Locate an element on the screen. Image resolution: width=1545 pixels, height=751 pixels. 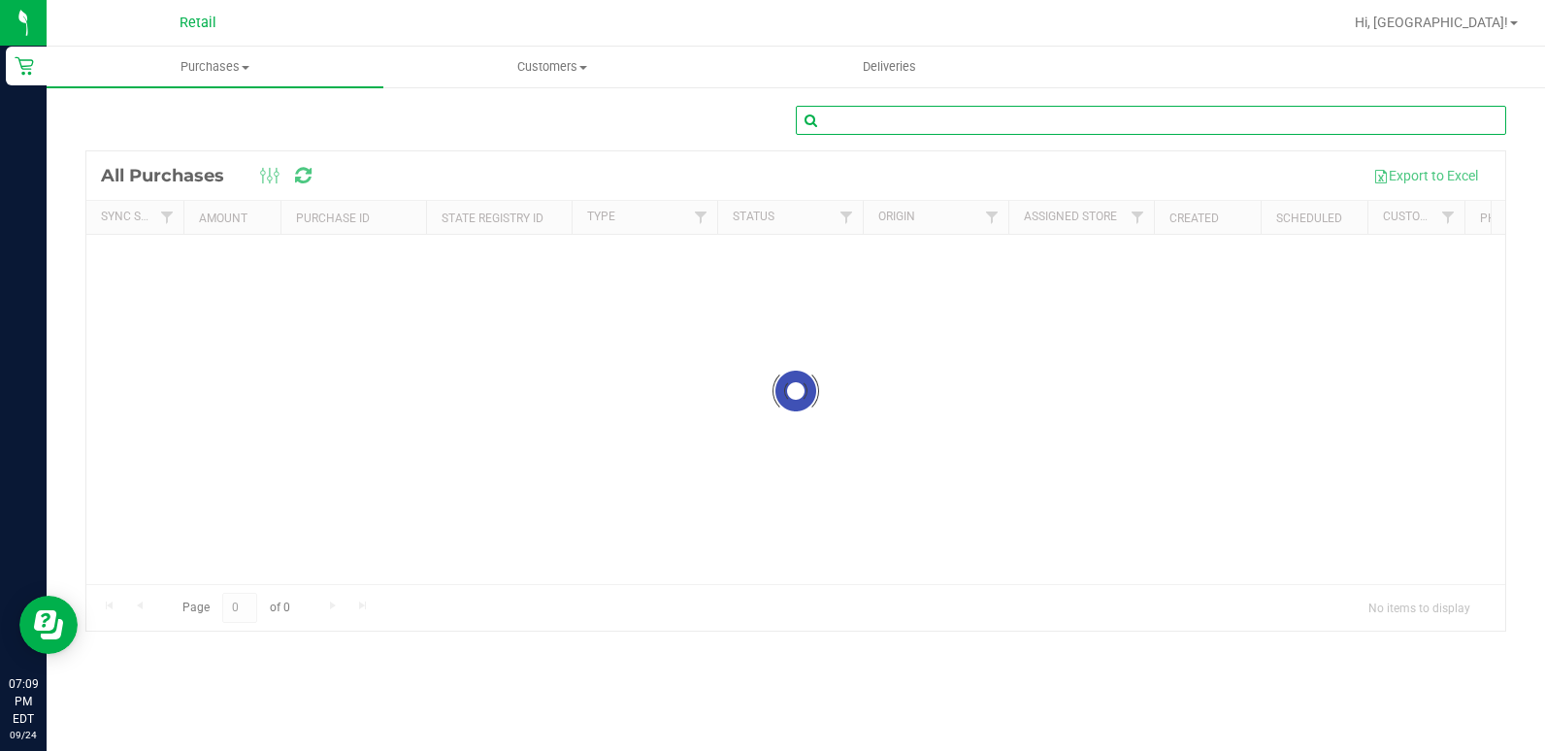
span: Retail is located at coordinates (198, 22).